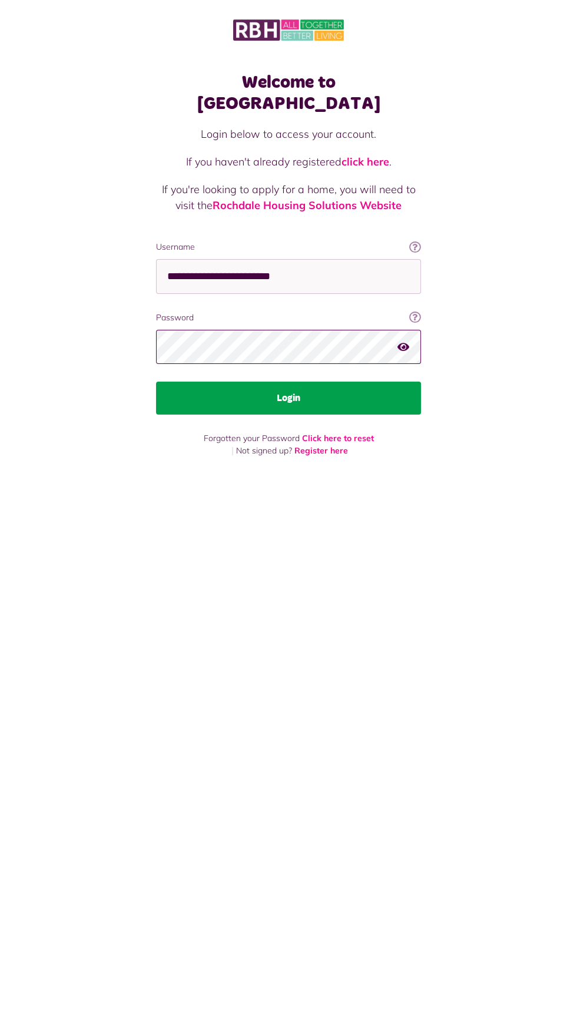 This screenshot has height=1020, width=577. What do you see at coordinates (365, 161) in the screenshot?
I see `a: click here` at bounding box center [365, 161].